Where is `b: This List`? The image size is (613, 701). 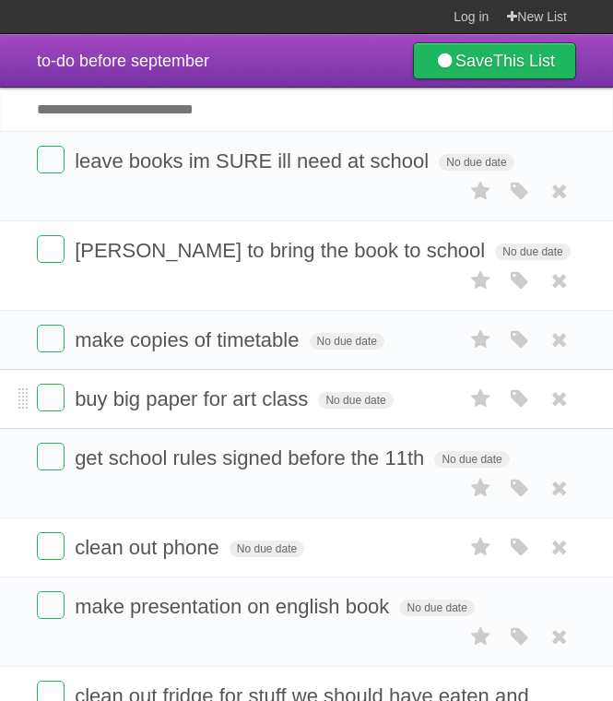
b: This List is located at coordinates (524, 61).